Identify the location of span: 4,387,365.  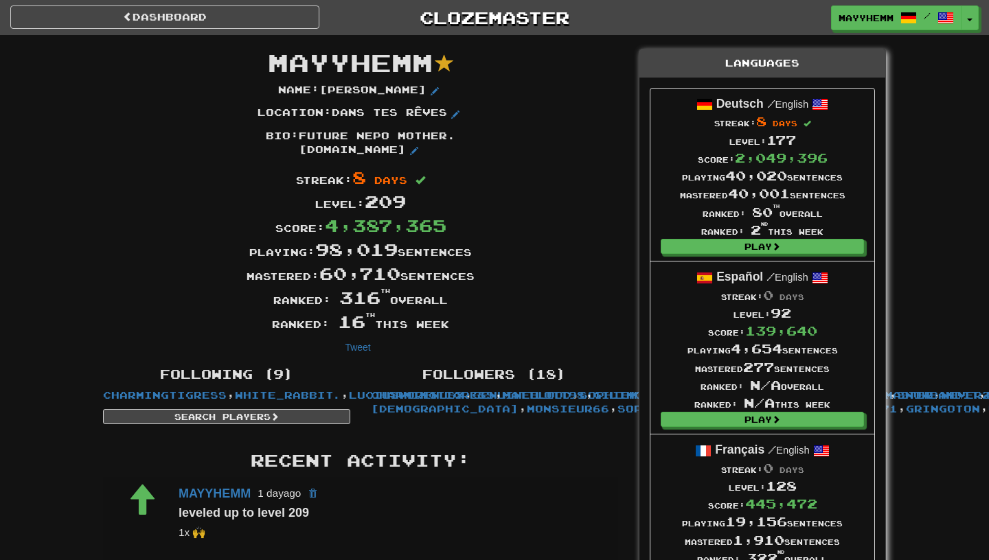
(385, 225).